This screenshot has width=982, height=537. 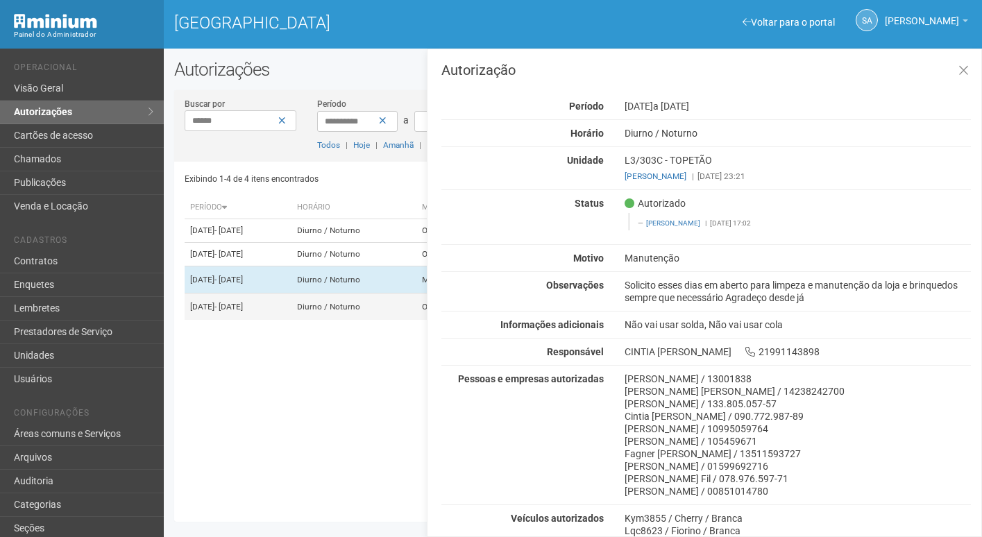 What do you see at coordinates (706, 70) in the screenshot?
I see `h3: Autorização` at bounding box center [706, 70].